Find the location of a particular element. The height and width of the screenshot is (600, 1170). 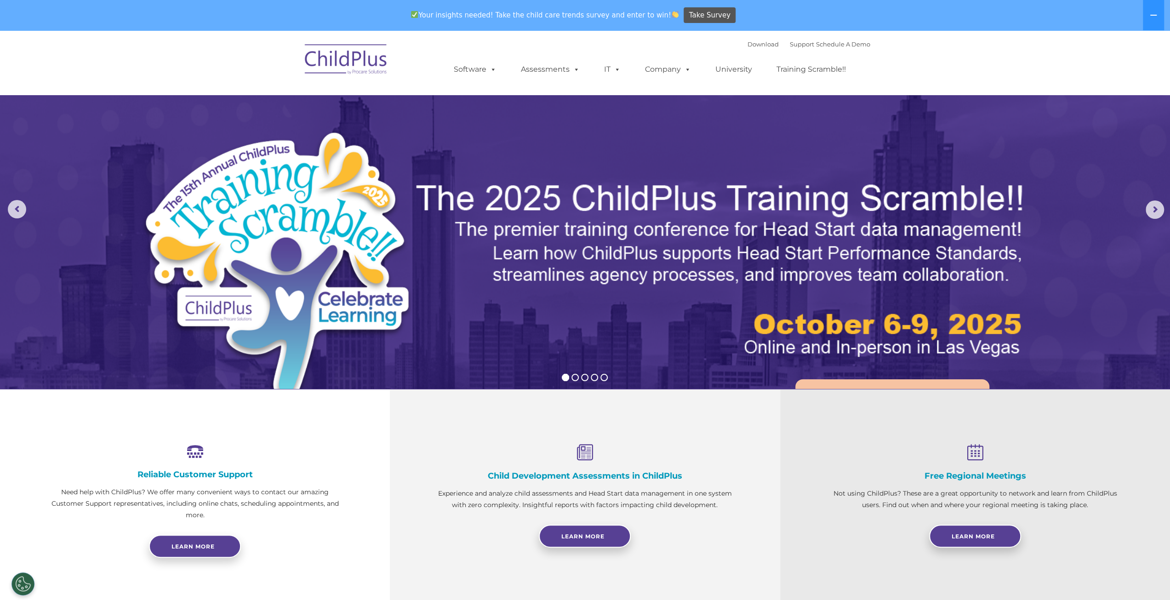

a: Support is located at coordinates (802, 44).